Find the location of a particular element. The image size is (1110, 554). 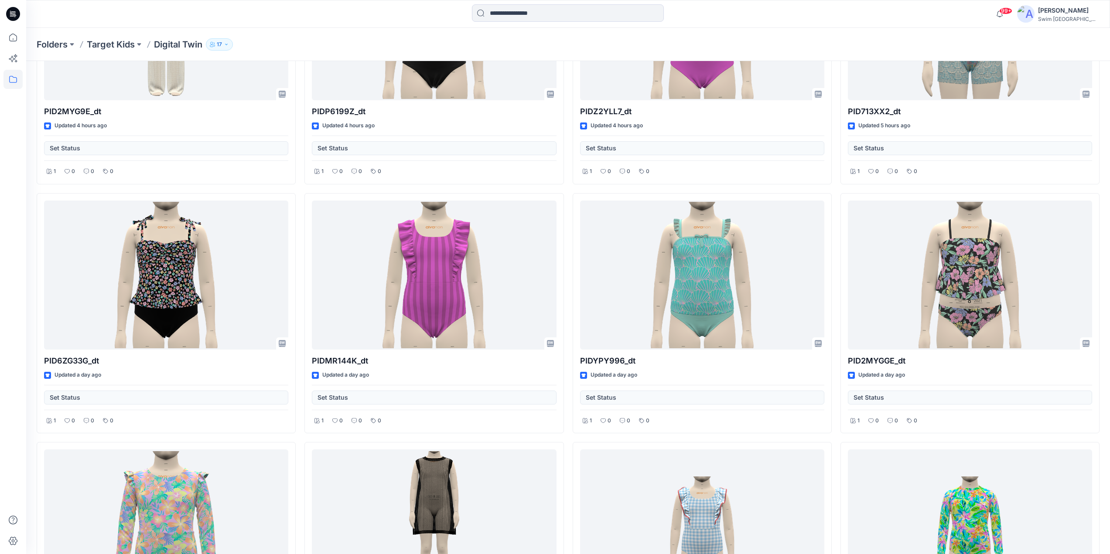

p: Target Kids is located at coordinates (111, 44).